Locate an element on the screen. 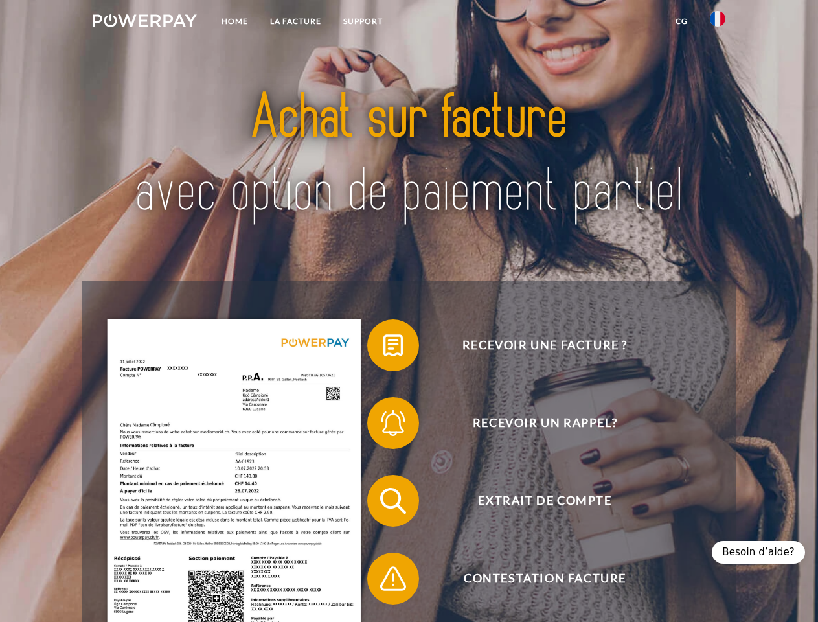 This screenshot has width=818, height=622. a: Recevoir un rappel? is located at coordinates (535, 423).